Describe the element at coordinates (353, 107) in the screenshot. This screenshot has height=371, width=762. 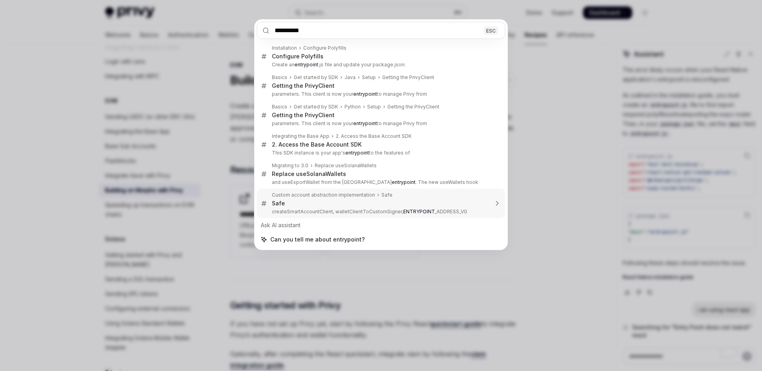
I see `div: Python` at that location.